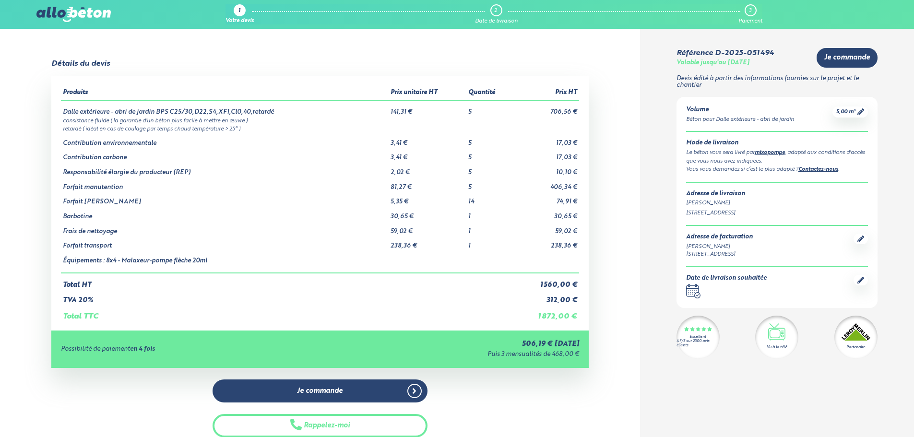 The width and height of the screenshot is (914, 437). I want to click on div: Vous vous demandez si c’est le plus adapté ? ., so click(777, 170).